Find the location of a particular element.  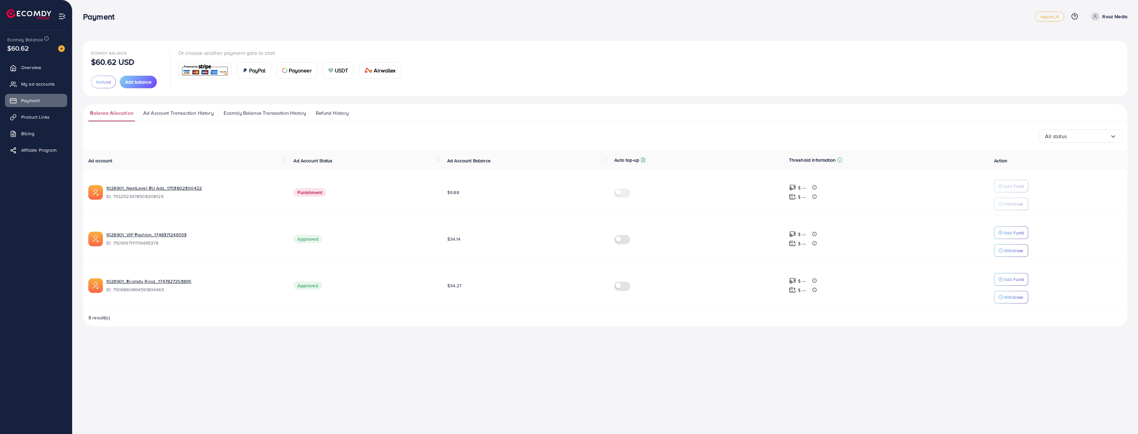

div: Search for option is located at coordinates (1081, 136).